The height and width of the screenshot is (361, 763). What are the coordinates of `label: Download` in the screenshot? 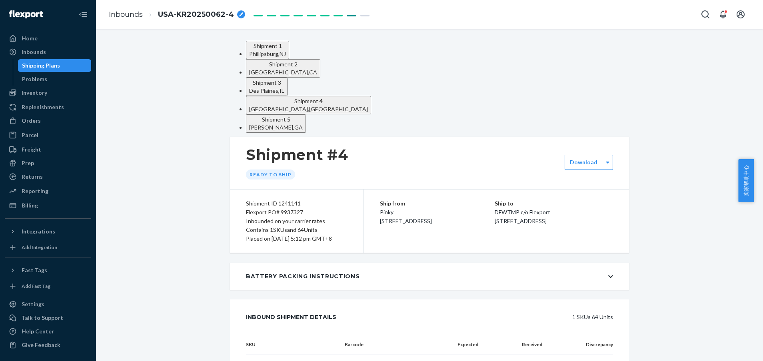 It's located at (583, 162).